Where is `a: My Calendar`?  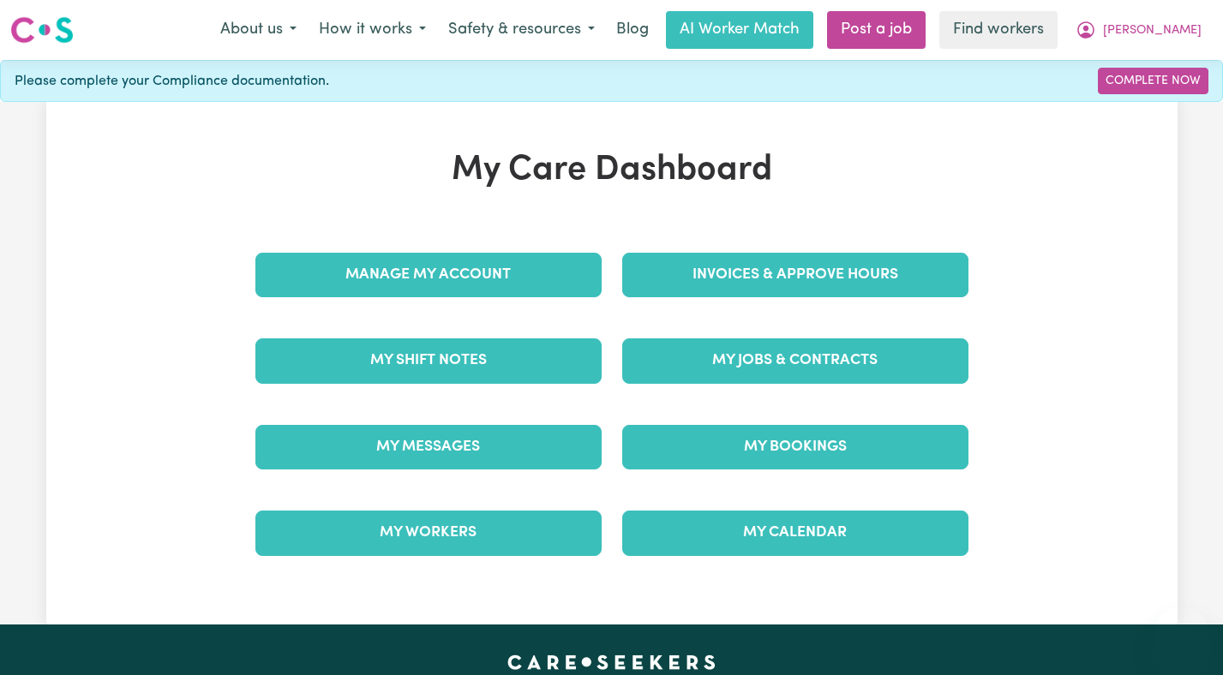
a: My Calendar is located at coordinates (795, 533).